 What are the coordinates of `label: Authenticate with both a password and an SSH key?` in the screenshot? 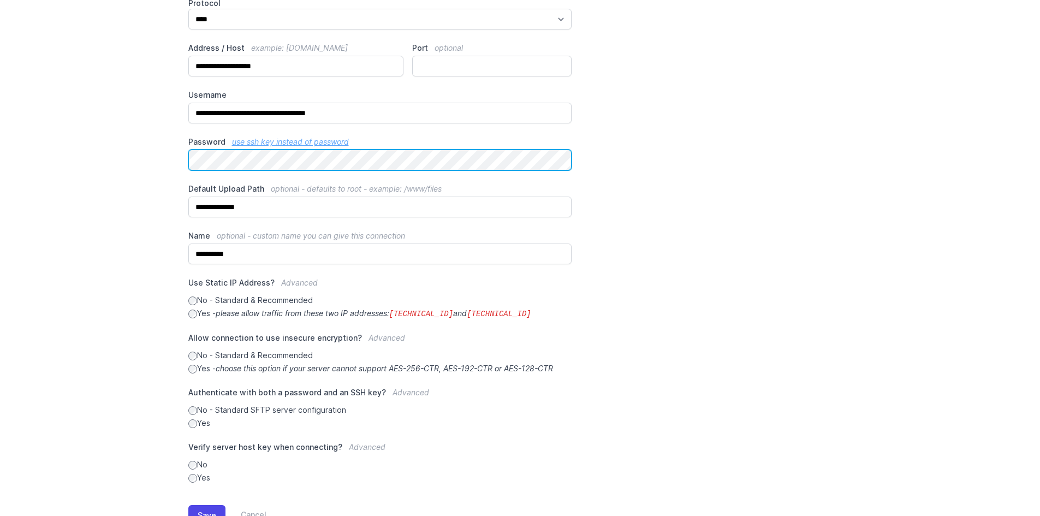 It's located at (380, 396).